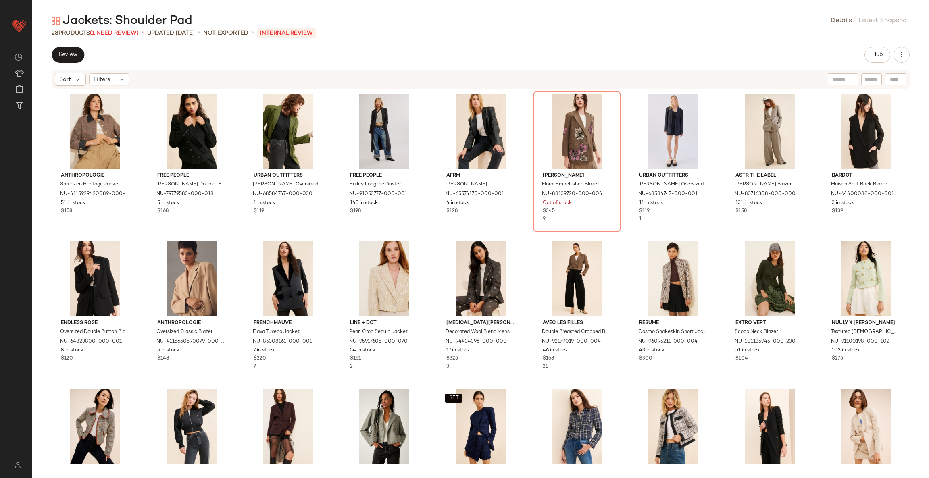  Describe the element at coordinates (843, 203) in the screenshot. I see `span: 3 in stock` at that location.